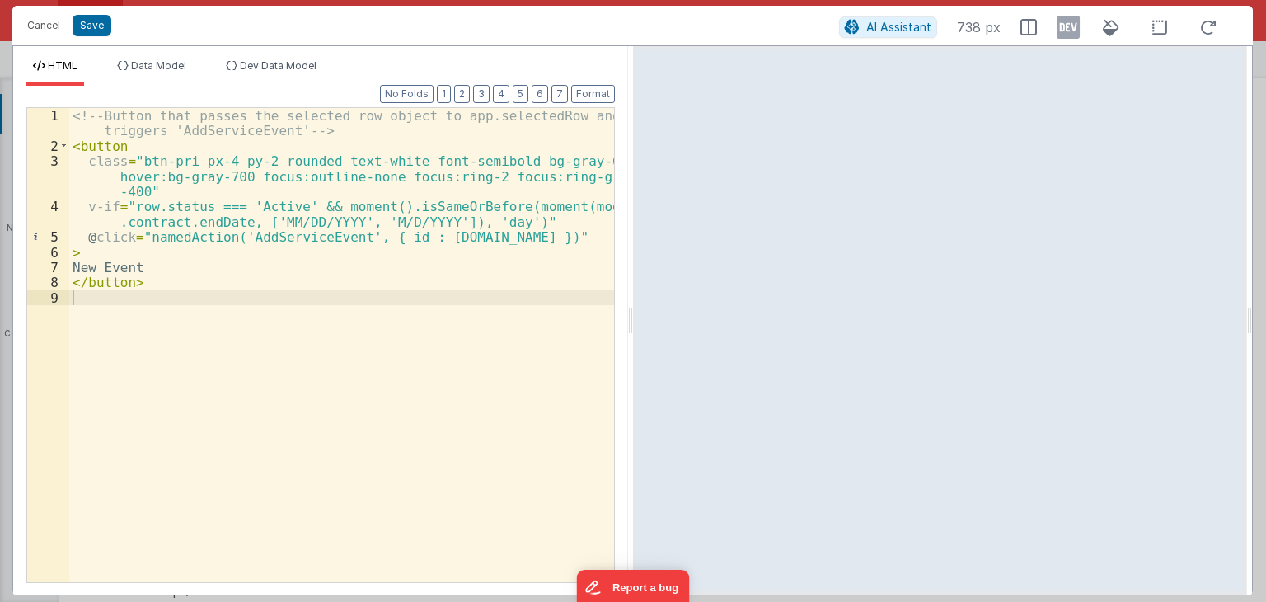  Describe the element at coordinates (48, 176) in the screenshot. I see `div: 3` at that location.